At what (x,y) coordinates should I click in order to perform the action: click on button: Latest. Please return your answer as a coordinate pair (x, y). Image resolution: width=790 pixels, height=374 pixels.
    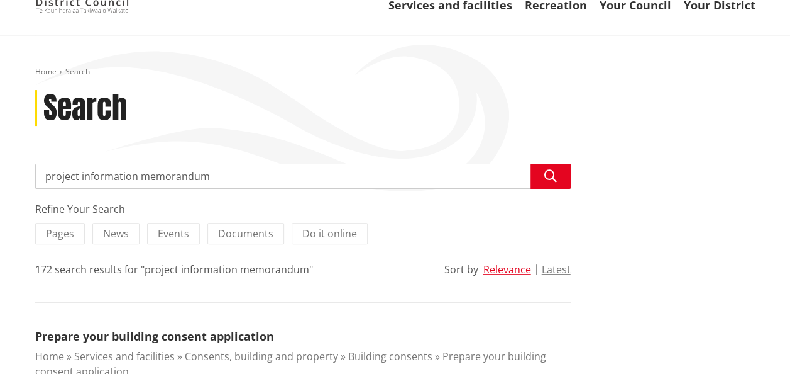
    Looking at the image, I should click on (557, 269).